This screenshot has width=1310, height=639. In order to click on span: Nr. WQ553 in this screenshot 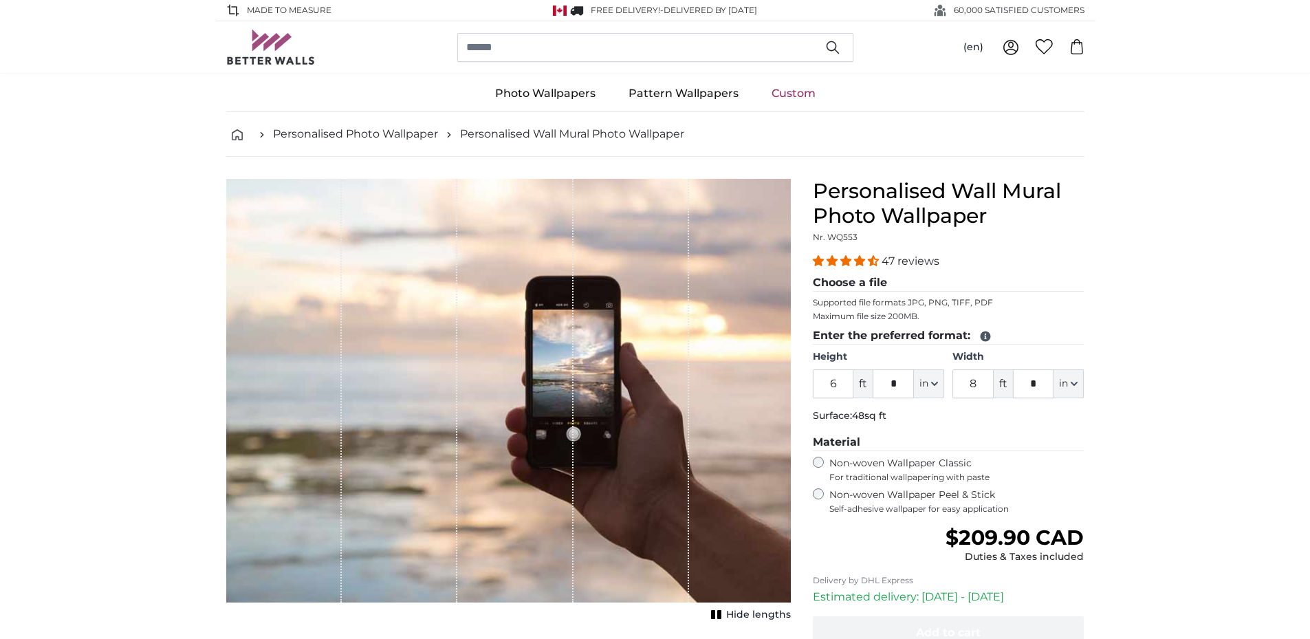, I will do `click(835, 237)`.